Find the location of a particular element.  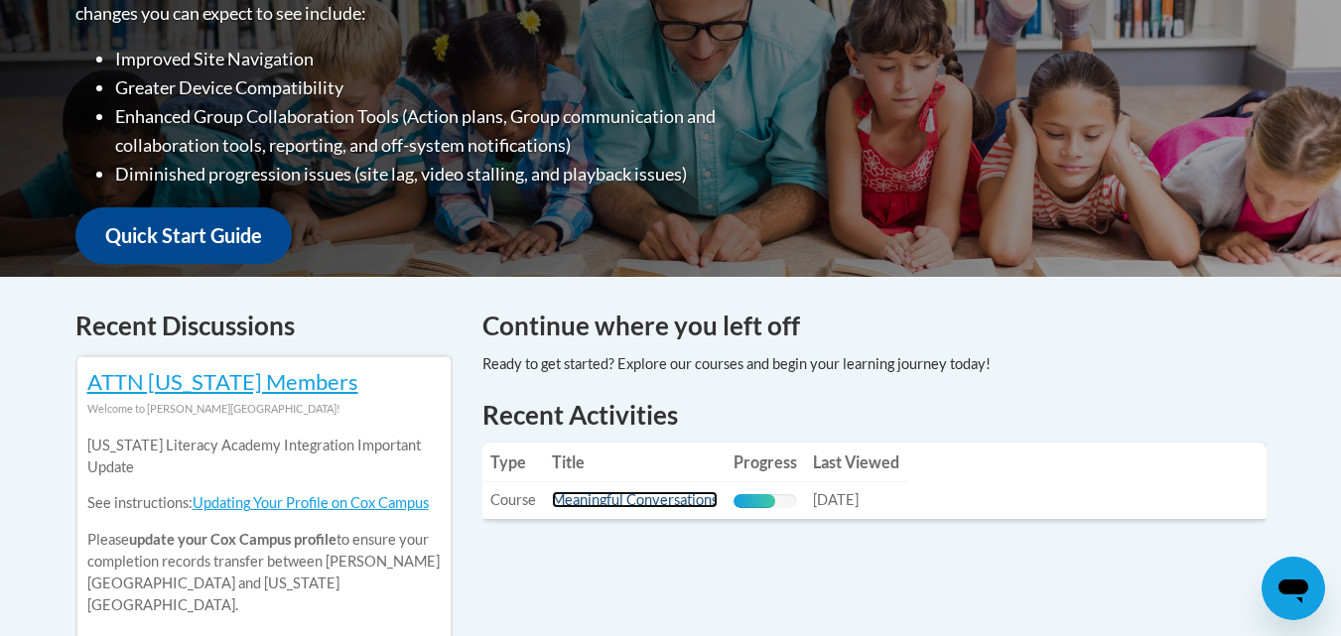

li: Diminished progression issues (site lag, video stalling, and playback issues) is located at coordinates (455, 174).